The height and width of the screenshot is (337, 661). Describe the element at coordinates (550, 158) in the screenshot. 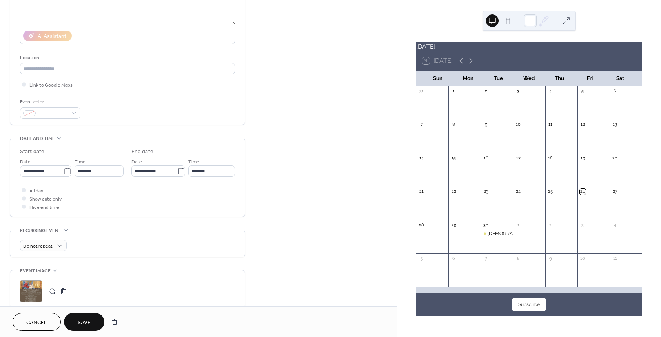

I see `div: 18` at that location.